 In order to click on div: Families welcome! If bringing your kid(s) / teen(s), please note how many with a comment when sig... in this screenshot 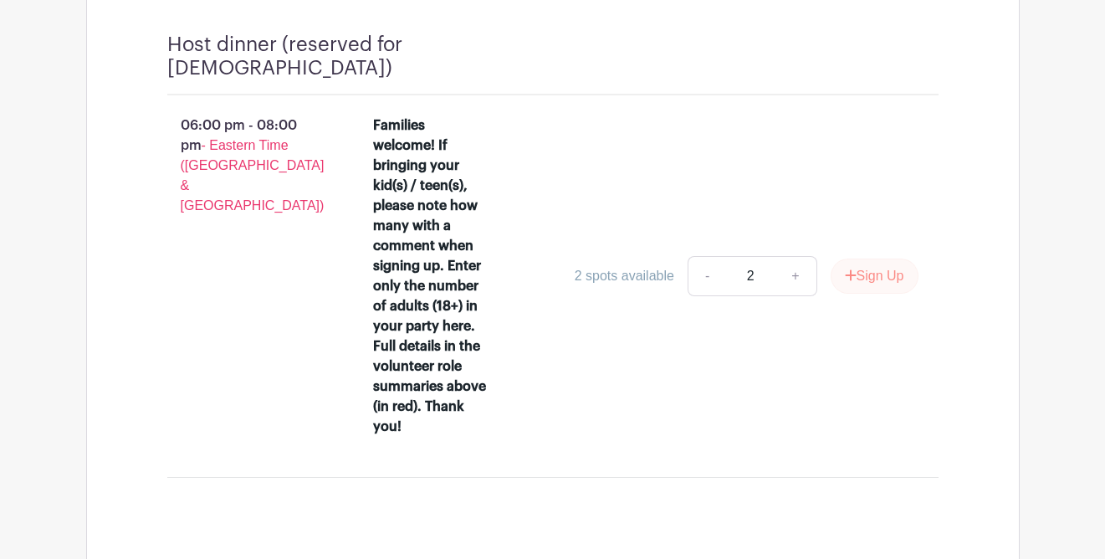, I will do `click(431, 276)`.